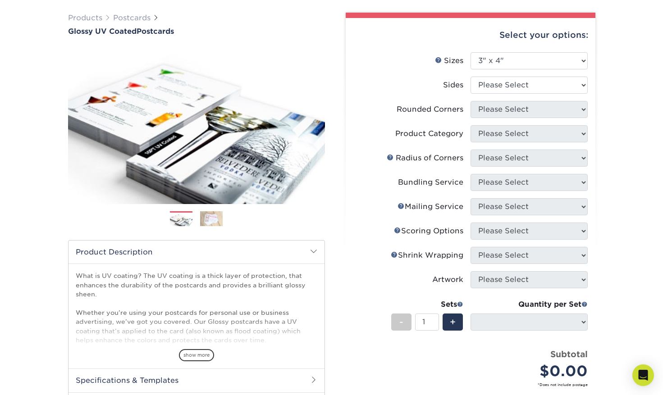 The image size is (663, 395). I want to click on div: Mailing Service, so click(430, 207).